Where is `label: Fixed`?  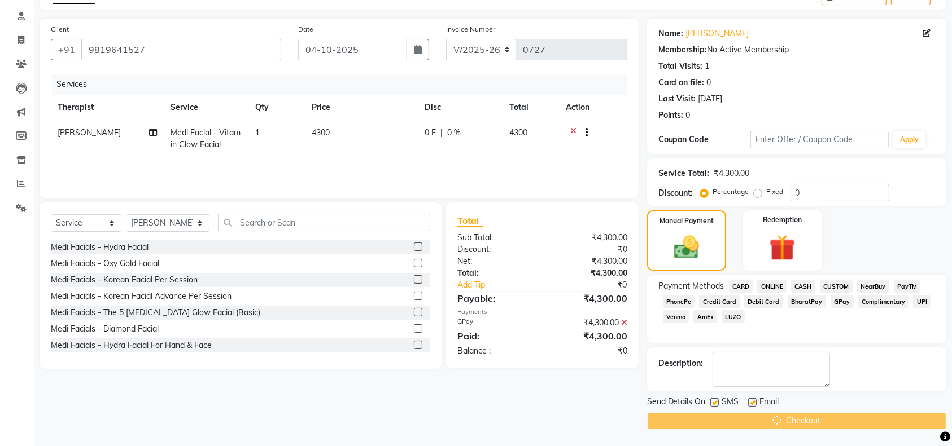 label: Fixed is located at coordinates (775, 192).